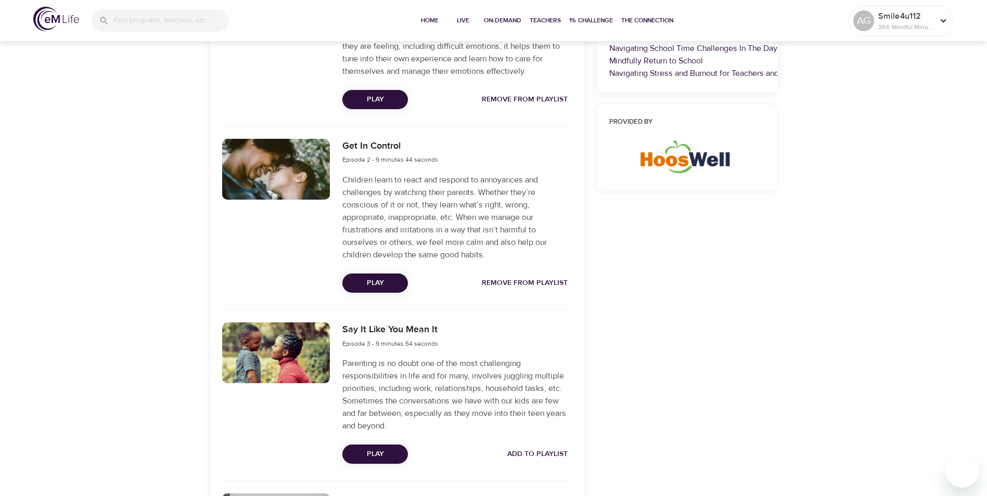 Image resolution: width=987 pixels, height=496 pixels. Describe the element at coordinates (545, 20) in the screenshot. I see `span: Teachers` at that location.